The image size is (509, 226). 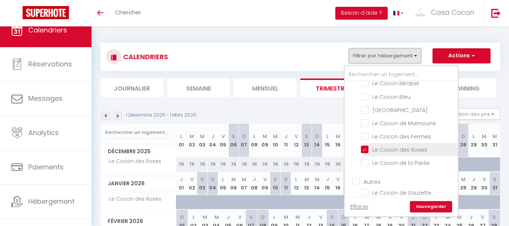 I want to click on th: 13, so click(x=307, y=183).